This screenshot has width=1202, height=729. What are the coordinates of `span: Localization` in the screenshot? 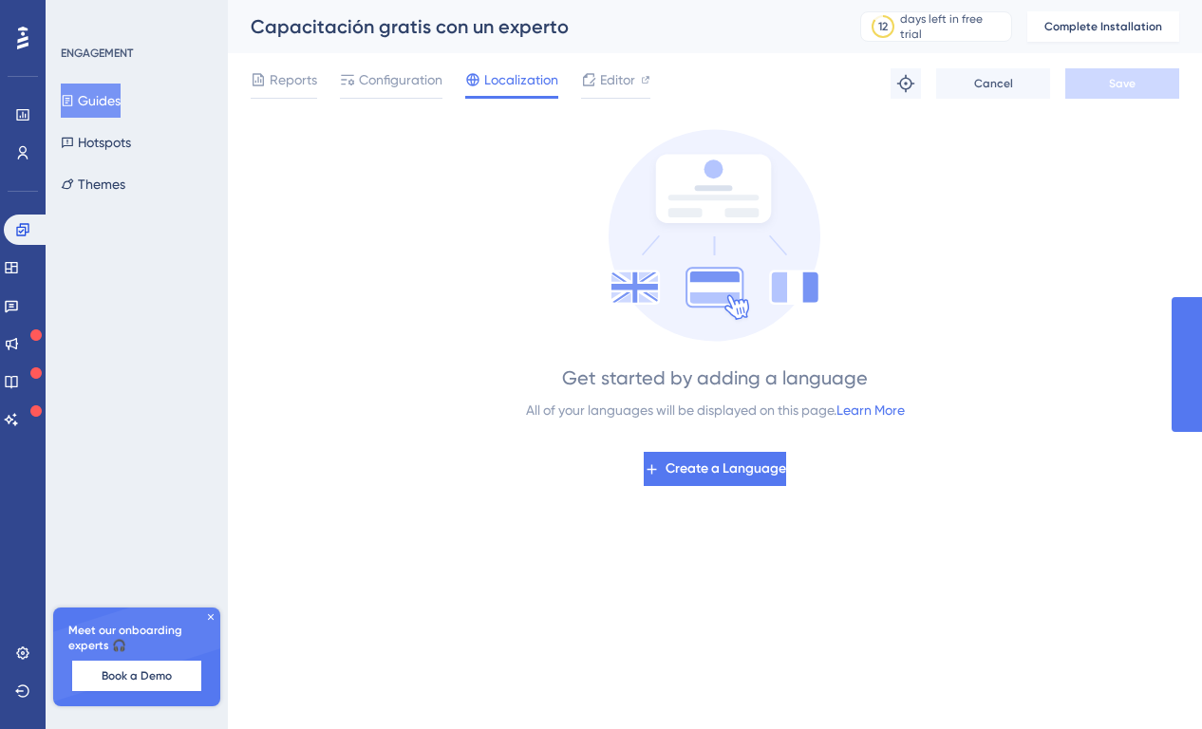 It's located at (521, 80).